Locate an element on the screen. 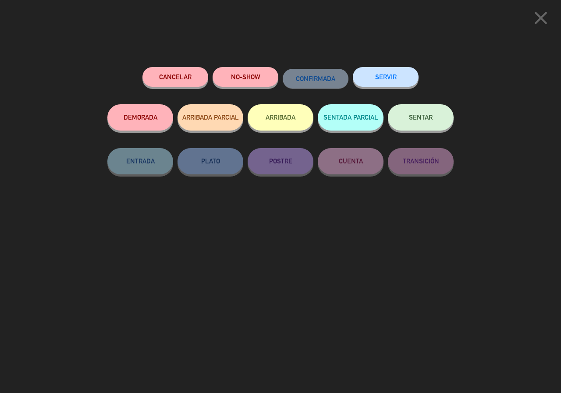 This screenshot has width=561, height=393. span: ARRIBADA PARCIAL is located at coordinates (210, 117).